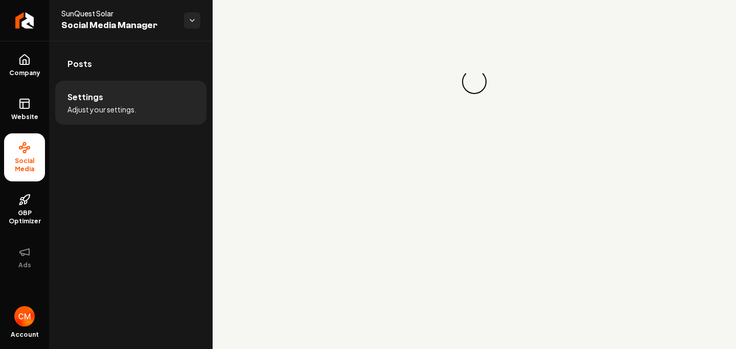 This screenshot has height=349, width=736. What do you see at coordinates (80, 64) in the screenshot?
I see `span: Posts` at bounding box center [80, 64].